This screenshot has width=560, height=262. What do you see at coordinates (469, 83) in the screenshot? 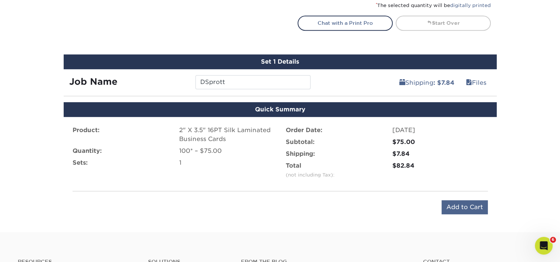
I see `span: files` at bounding box center [469, 83].